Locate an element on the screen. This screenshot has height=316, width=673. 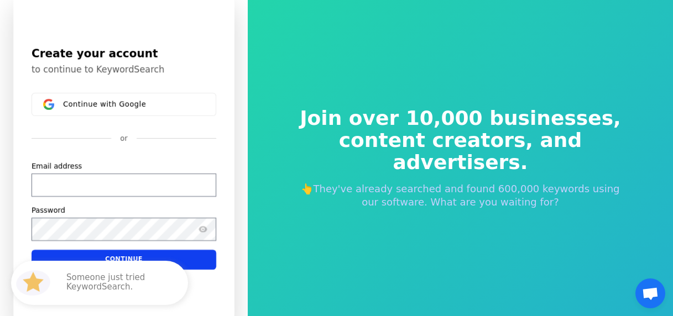
img: Sign in with Google is located at coordinates (49, 104).